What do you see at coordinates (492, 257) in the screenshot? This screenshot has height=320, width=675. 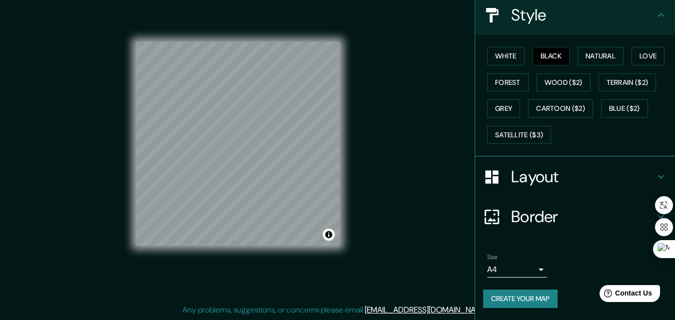 I see `label: Size` at bounding box center [492, 257].